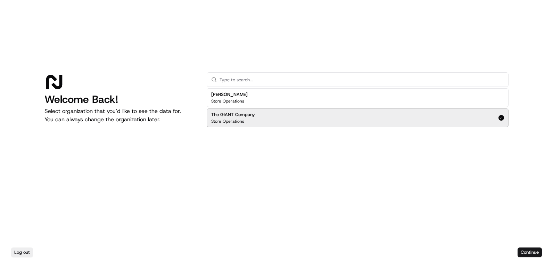 This screenshot has height=260, width=553. I want to click on input: Type to search..., so click(362, 80).